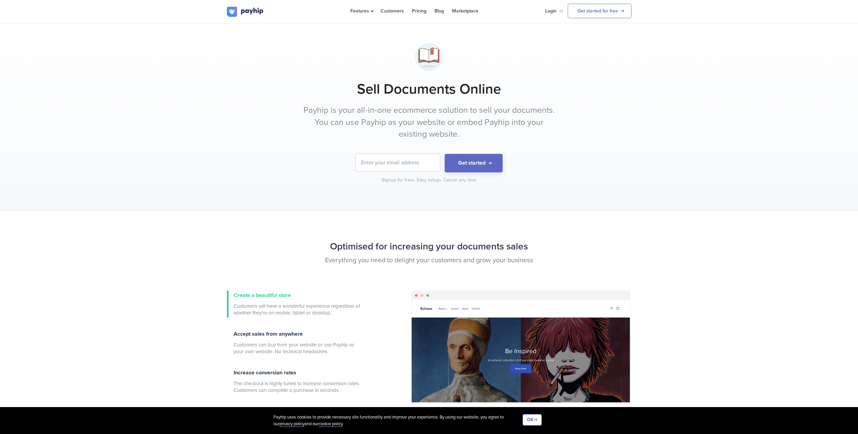 The height and width of the screenshot is (434, 858). Describe the element at coordinates (294, 304) in the screenshot. I see `a: Create a beautiful store Customers will have a wonderful experience regardless of whether they're...` at that location.